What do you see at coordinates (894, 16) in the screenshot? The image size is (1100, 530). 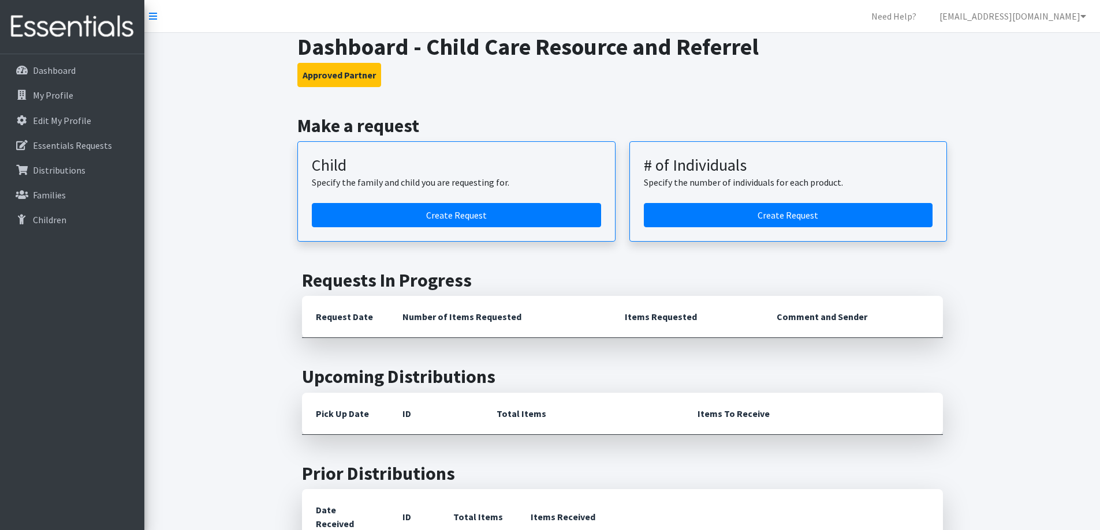 I see `a: Need Help?` at bounding box center [894, 16].